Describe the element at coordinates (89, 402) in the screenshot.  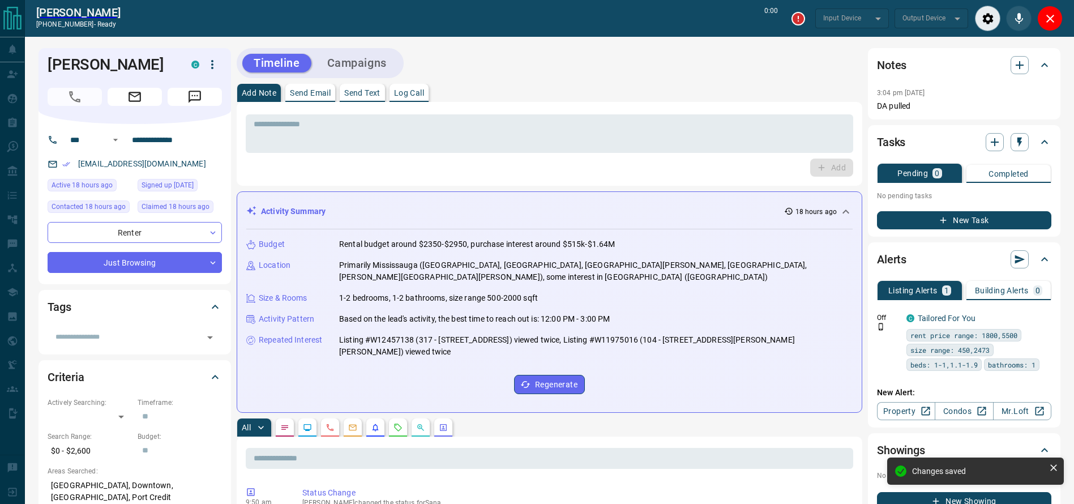
I see `p: Actively Searching:` at that location.